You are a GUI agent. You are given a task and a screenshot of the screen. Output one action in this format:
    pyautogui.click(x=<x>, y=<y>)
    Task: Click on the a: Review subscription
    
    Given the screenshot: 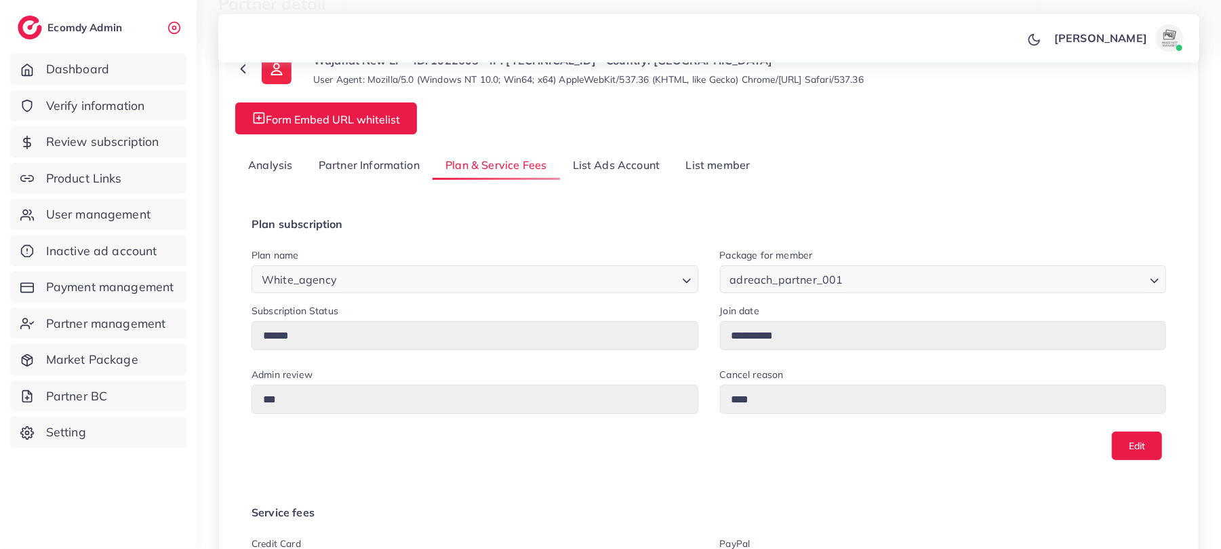 What is the action you would take?
    pyautogui.click(x=98, y=142)
    